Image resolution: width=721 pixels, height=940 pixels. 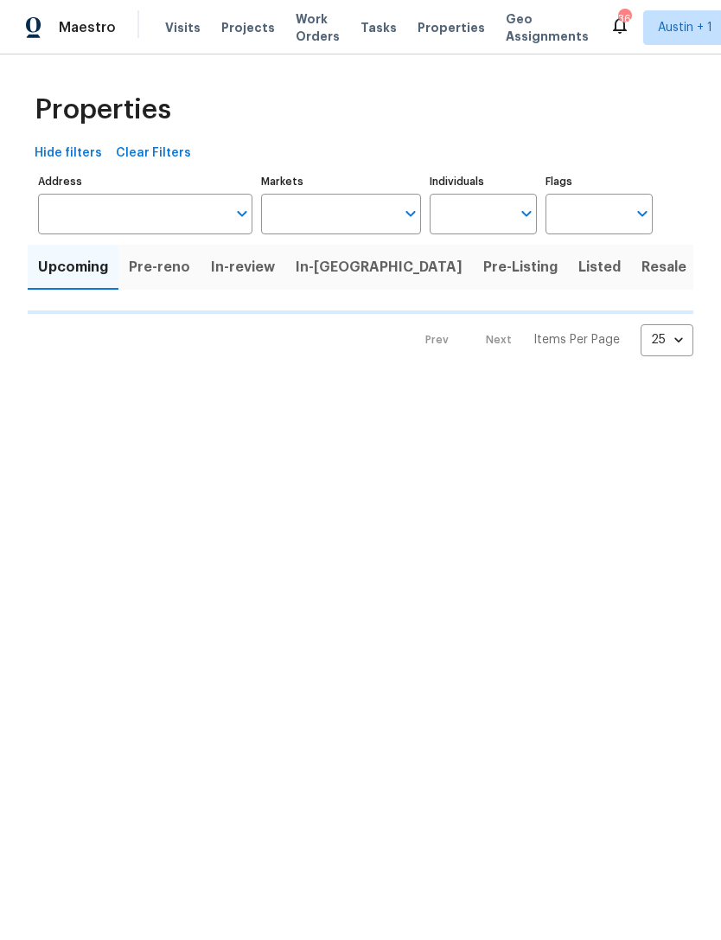 I want to click on span: Geo Assignments, so click(x=547, y=28).